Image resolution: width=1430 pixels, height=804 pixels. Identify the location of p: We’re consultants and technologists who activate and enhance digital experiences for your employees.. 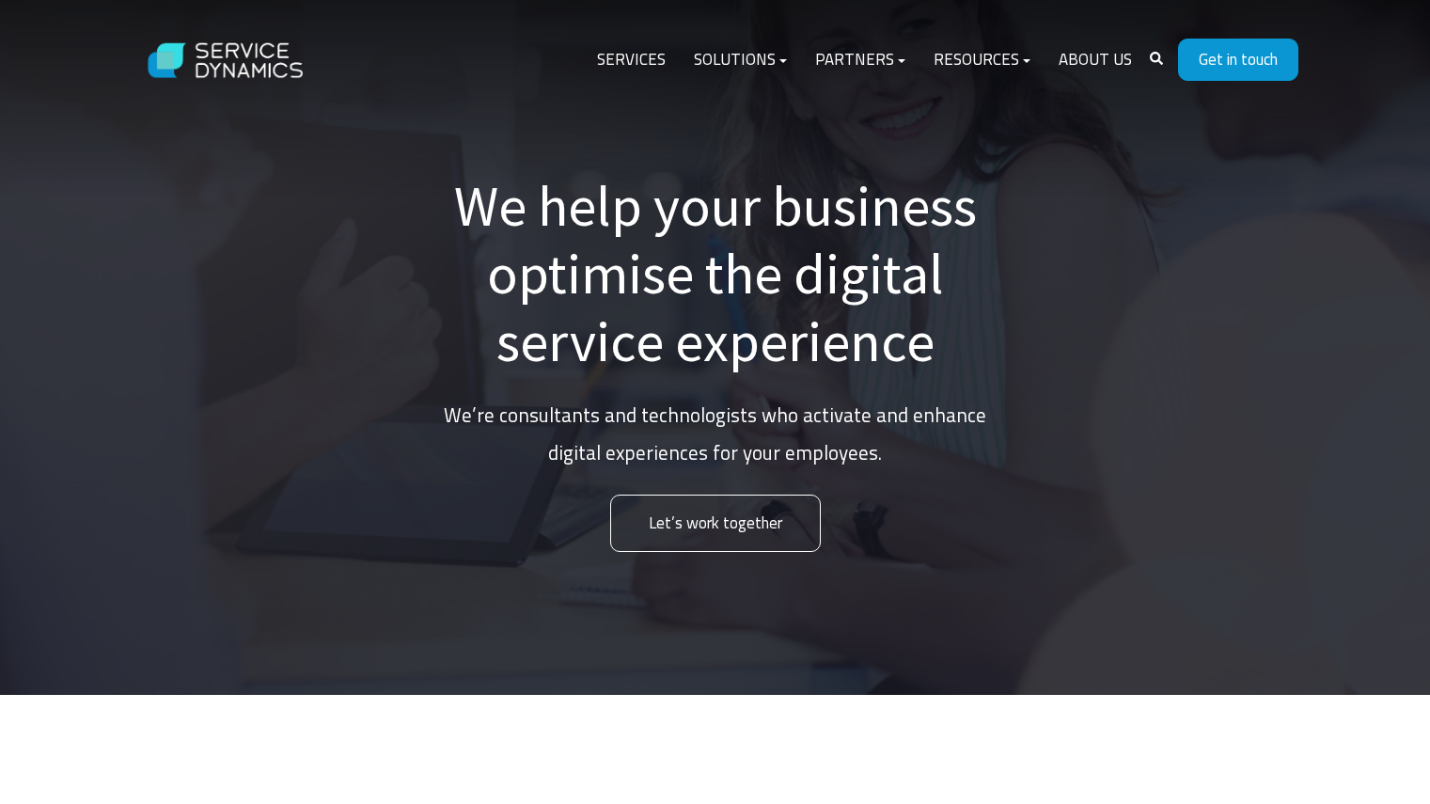
(715, 434).